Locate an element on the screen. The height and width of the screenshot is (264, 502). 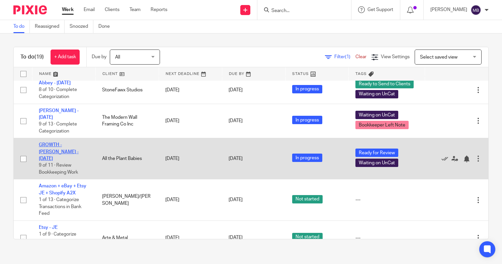
span: Ready to Send to Clients is located at coordinates (385, 84).